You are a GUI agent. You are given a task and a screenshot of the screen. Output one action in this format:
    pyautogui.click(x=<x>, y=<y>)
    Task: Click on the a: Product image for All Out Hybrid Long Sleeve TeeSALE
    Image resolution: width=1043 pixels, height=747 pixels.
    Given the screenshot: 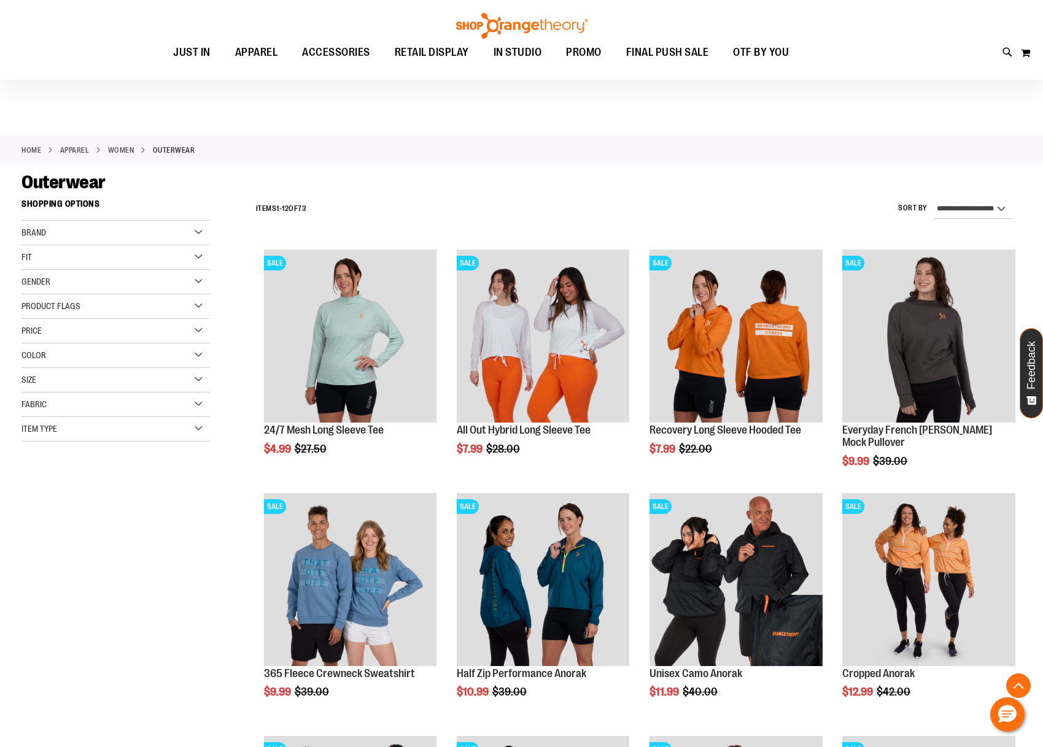 What is the action you would take?
    pyautogui.click(x=543, y=337)
    